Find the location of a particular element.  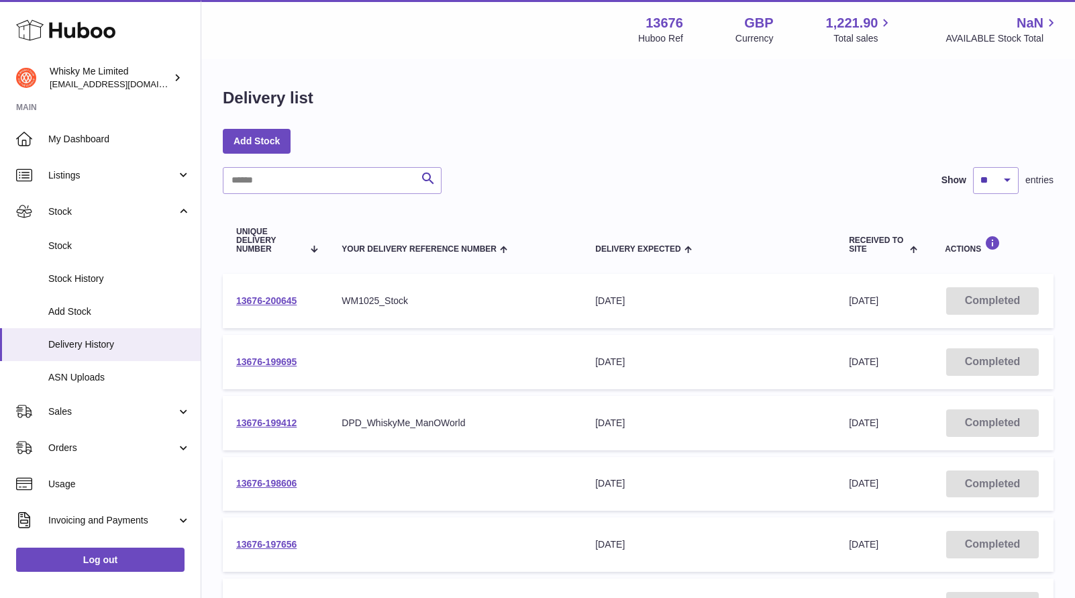

h1: Delivery list is located at coordinates (268, 98).